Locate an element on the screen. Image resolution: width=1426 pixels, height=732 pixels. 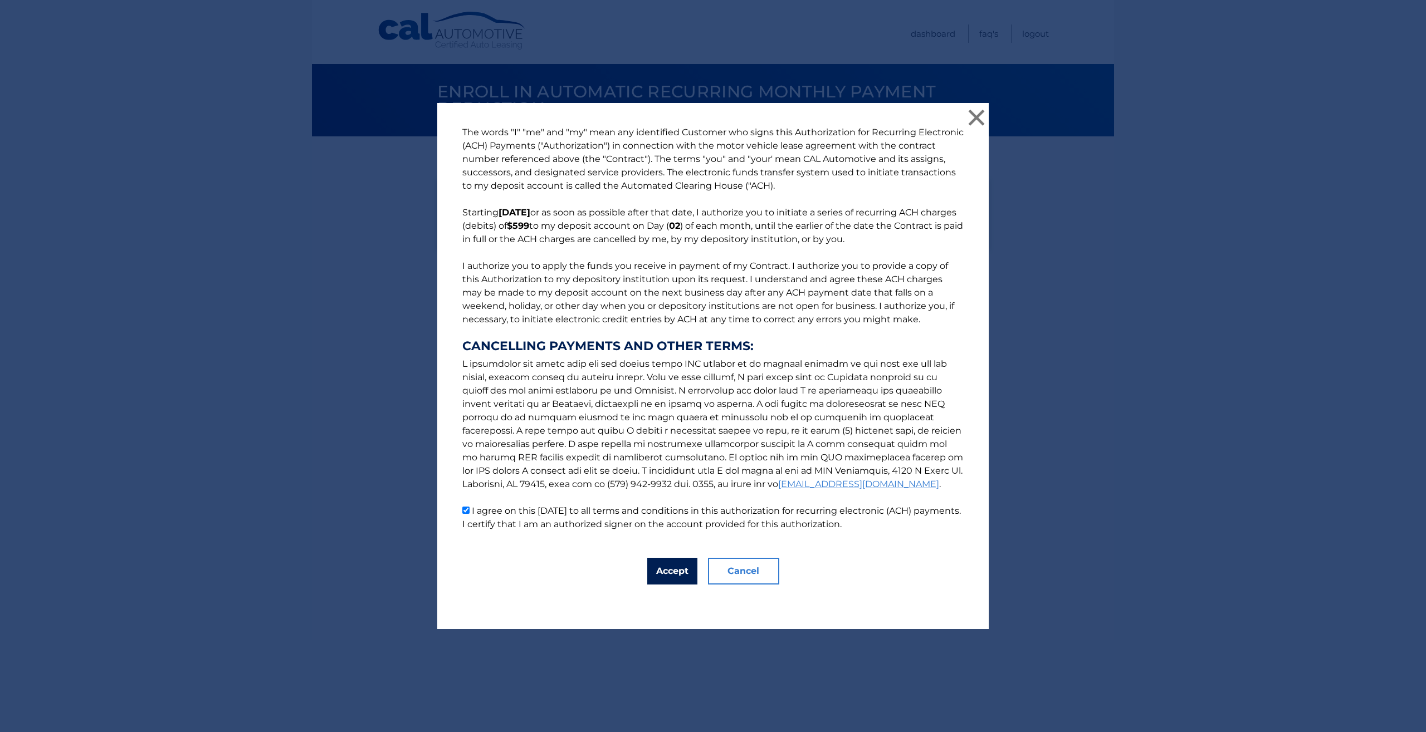
button: Cancel is located at coordinates (744, 571).